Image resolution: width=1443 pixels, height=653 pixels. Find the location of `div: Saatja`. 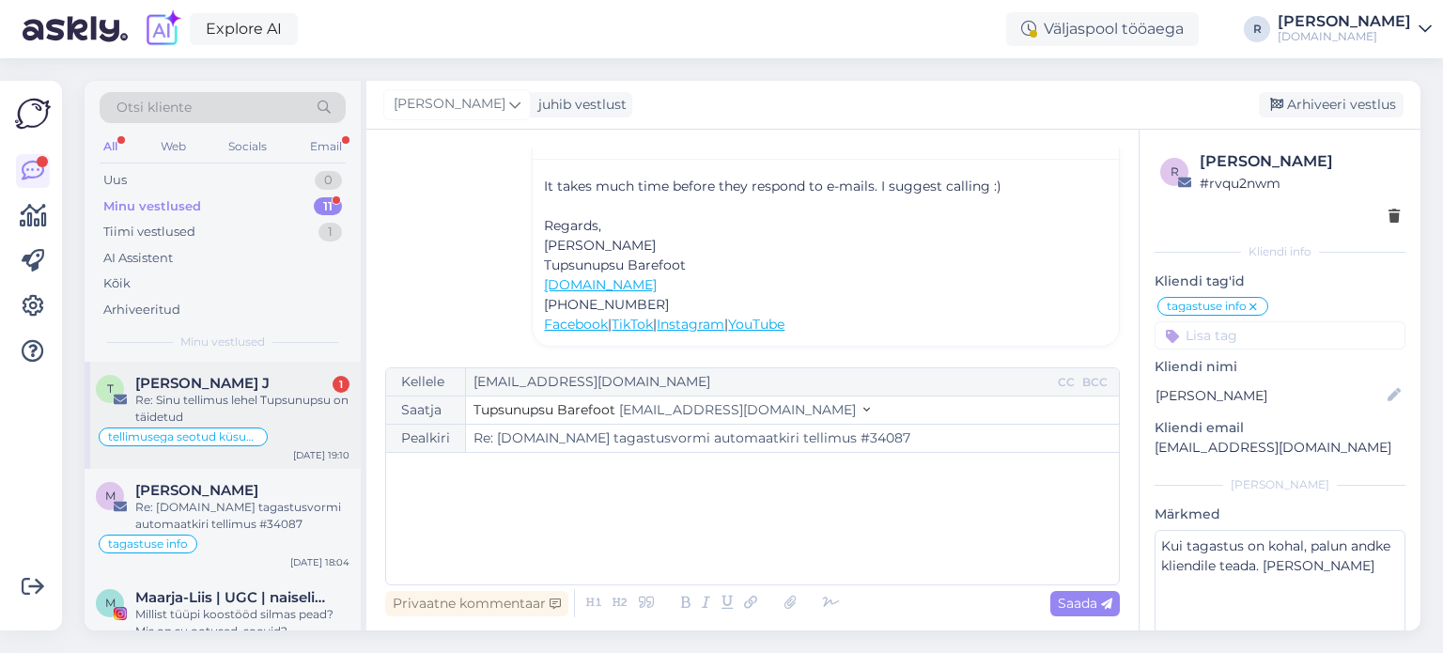

div: Saatja is located at coordinates (426, 410).